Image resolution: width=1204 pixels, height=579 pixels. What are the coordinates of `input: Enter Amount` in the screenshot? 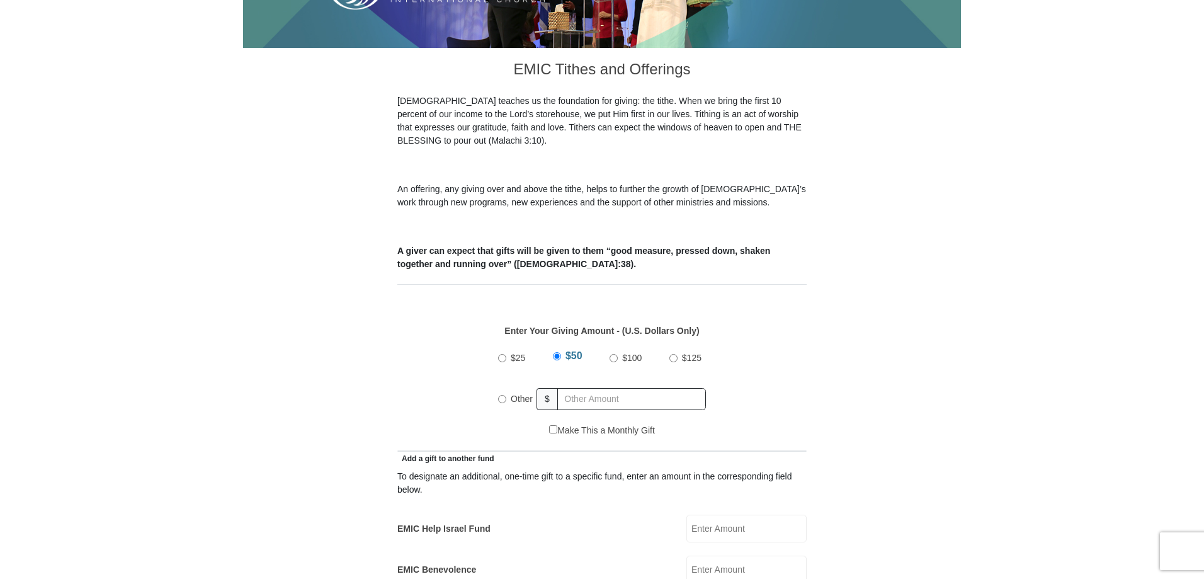 It's located at (746, 529).